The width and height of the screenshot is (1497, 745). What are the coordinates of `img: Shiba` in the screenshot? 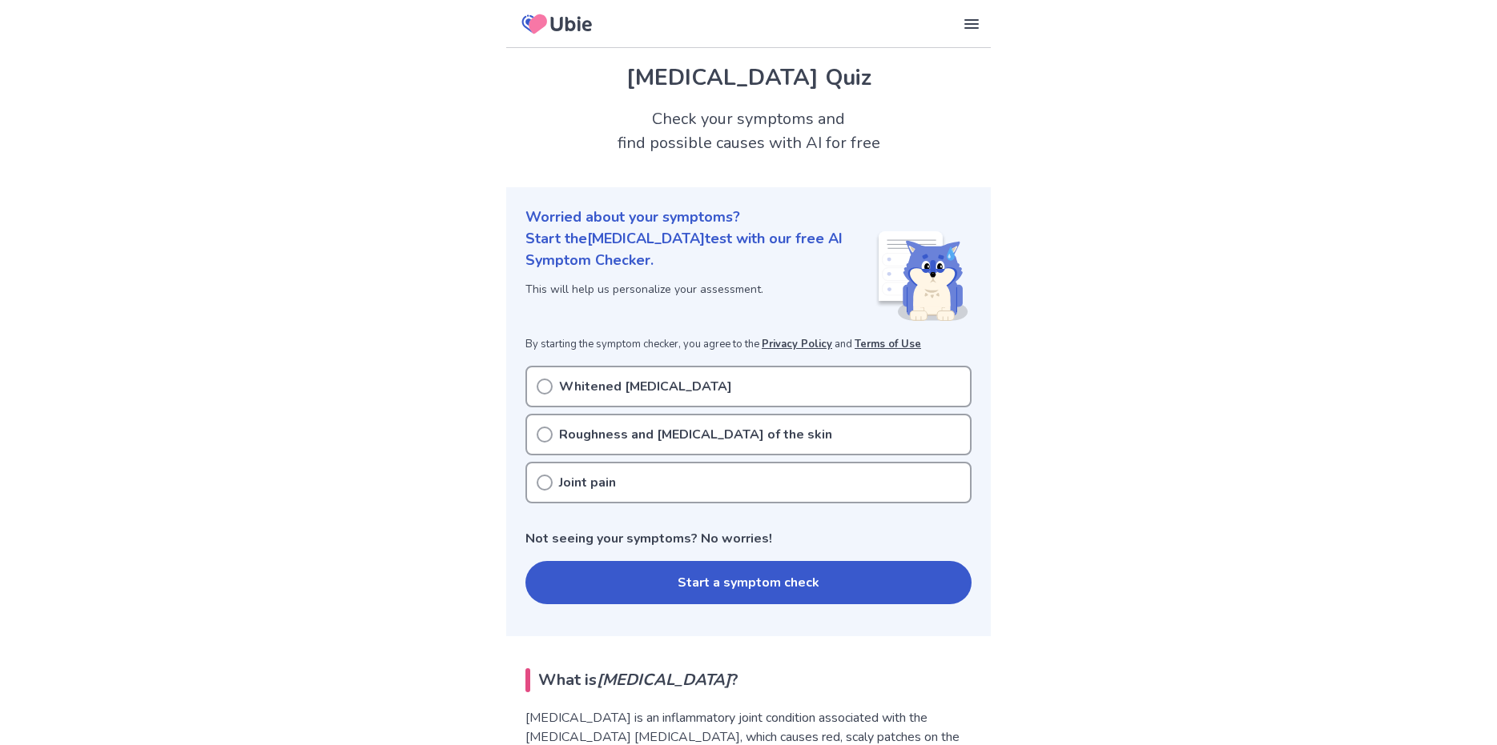 It's located at (922, 276).